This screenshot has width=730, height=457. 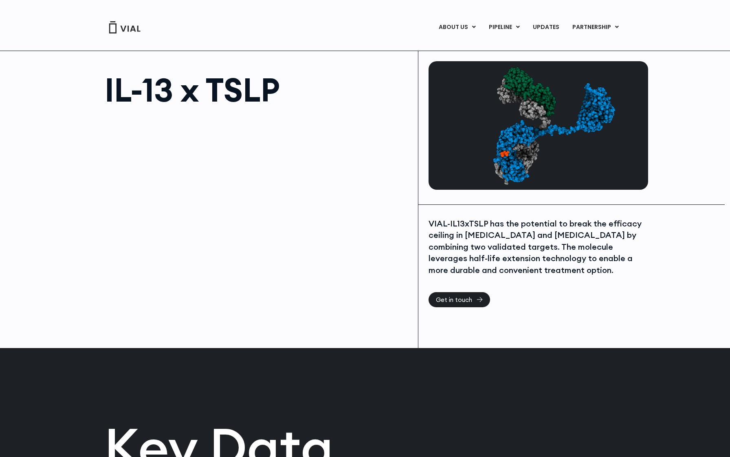 I want to click on h1: IL-13 x TSLP, so click(x=257, y=90).